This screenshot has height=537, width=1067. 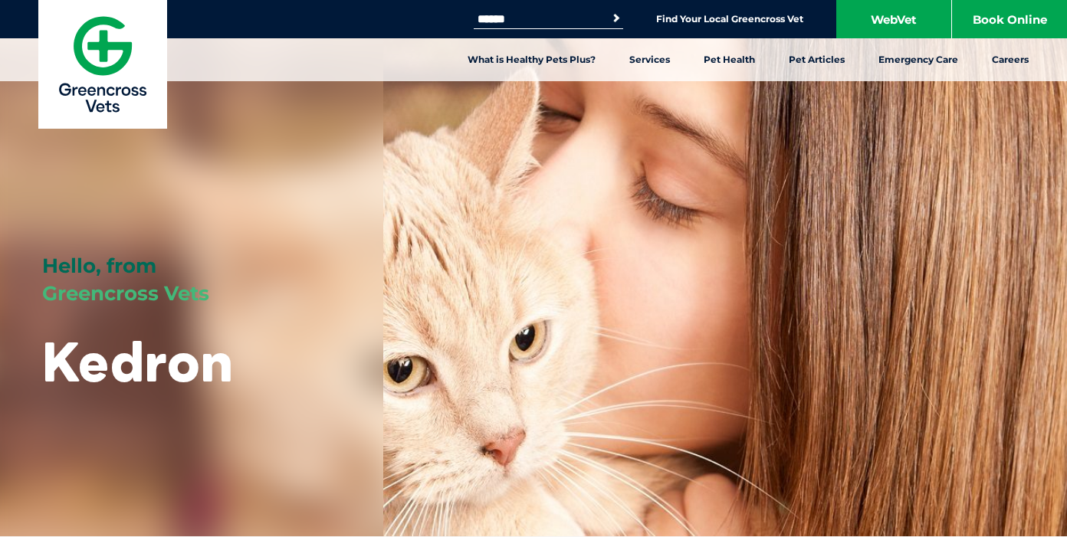 What do you see at coordinates (729, 60) in the screenshot?
I see `a: Pet Health` at bounding box center [729, 60].